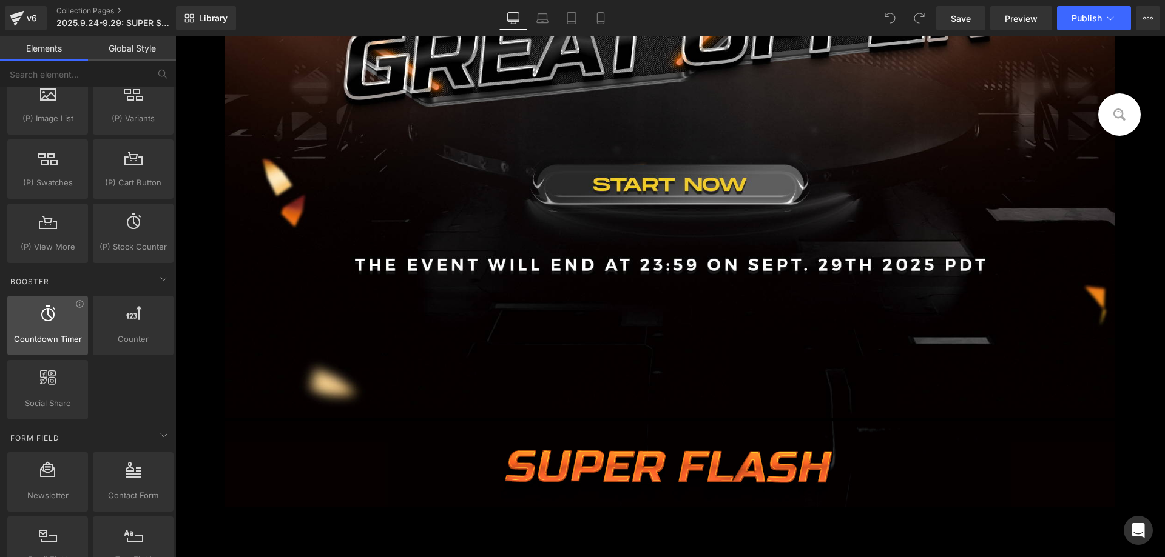  Describe the element at coordinates (47, 496) in the screenshot. I see `span: Newsletter` at that location.